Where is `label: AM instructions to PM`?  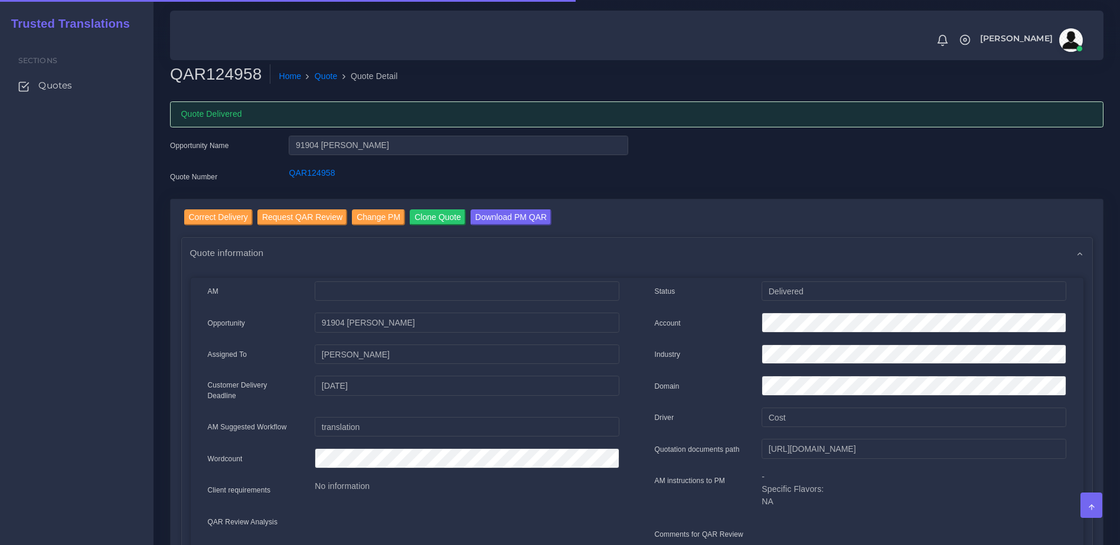
label: AM instructions to PM is located at coordinates (690, 481).